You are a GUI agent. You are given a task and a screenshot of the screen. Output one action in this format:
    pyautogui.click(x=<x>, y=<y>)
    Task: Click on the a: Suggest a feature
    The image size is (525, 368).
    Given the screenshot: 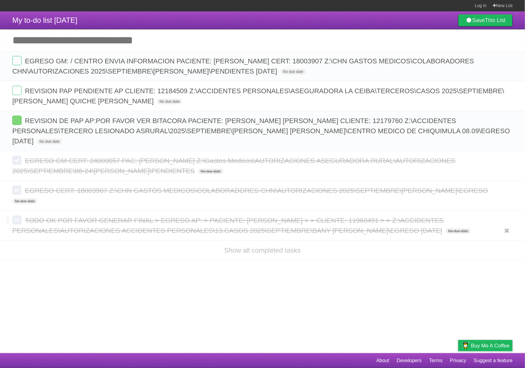 What is the action you would take?
    pyautogui.click(x=494, y=361)
    